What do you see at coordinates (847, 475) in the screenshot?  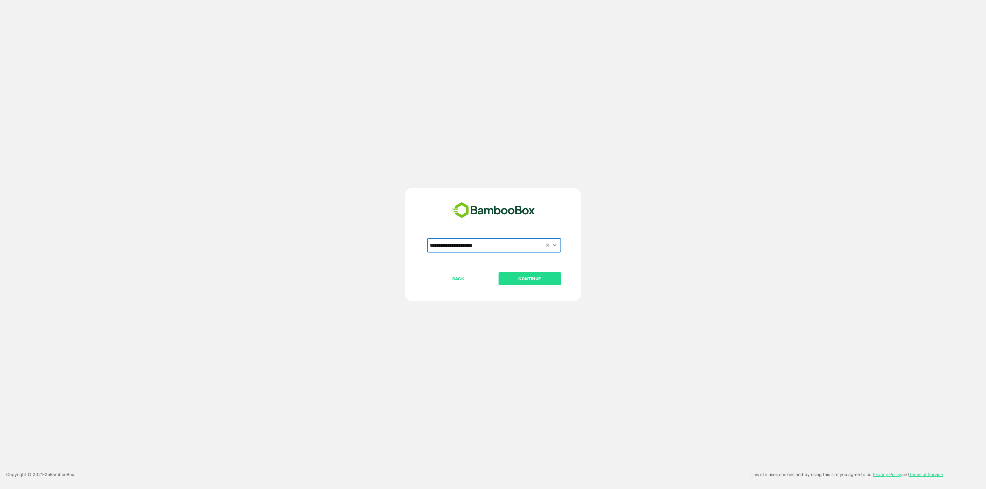 I see `p: This site uses cookies and by using this site you agree to our and` at bounding box center [847, 475].